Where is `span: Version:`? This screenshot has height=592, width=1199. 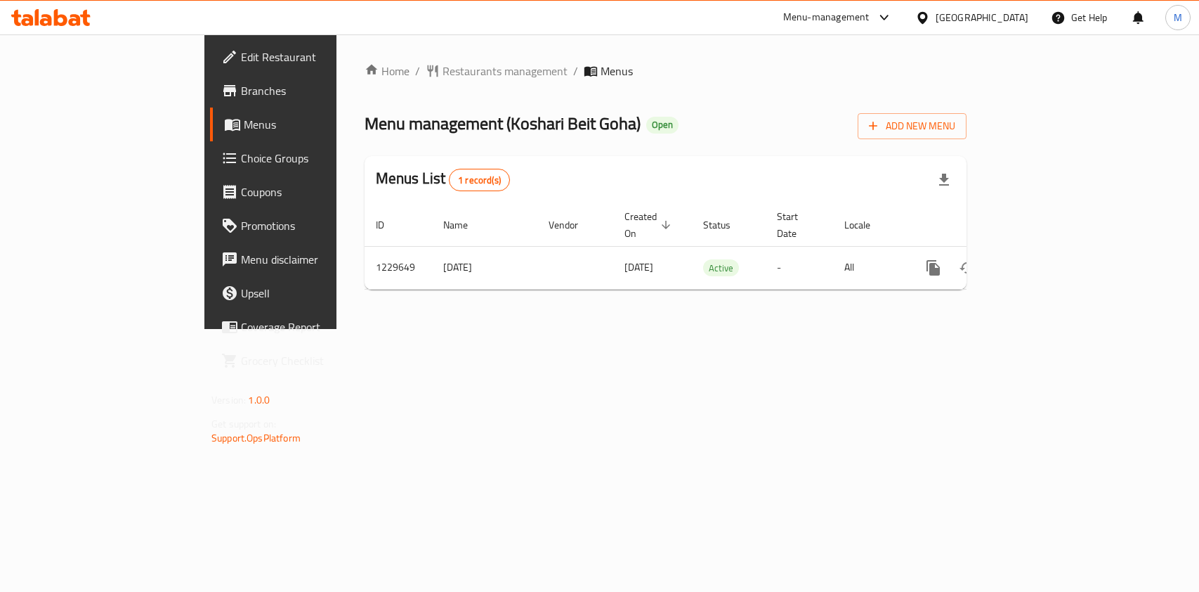 span: Version: is located at coordinates (228, 400).